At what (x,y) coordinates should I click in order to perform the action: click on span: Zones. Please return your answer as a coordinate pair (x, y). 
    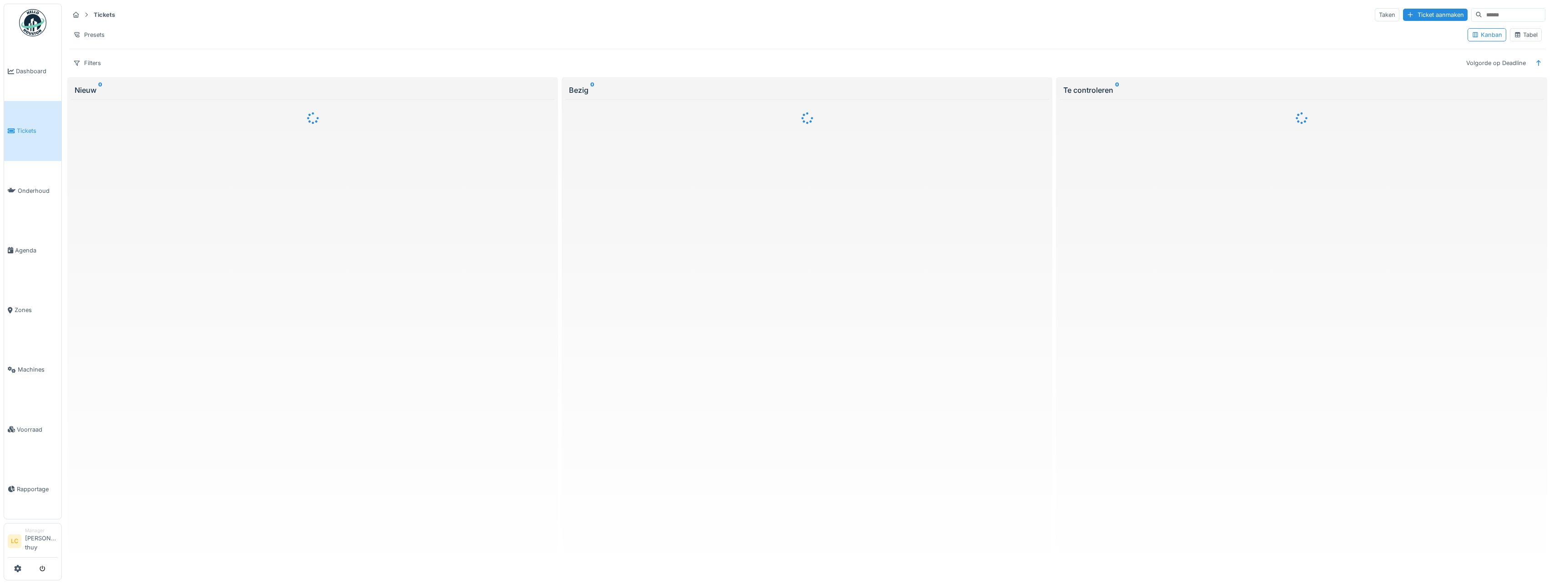
    Looking at the image, I should click on (36, 310).